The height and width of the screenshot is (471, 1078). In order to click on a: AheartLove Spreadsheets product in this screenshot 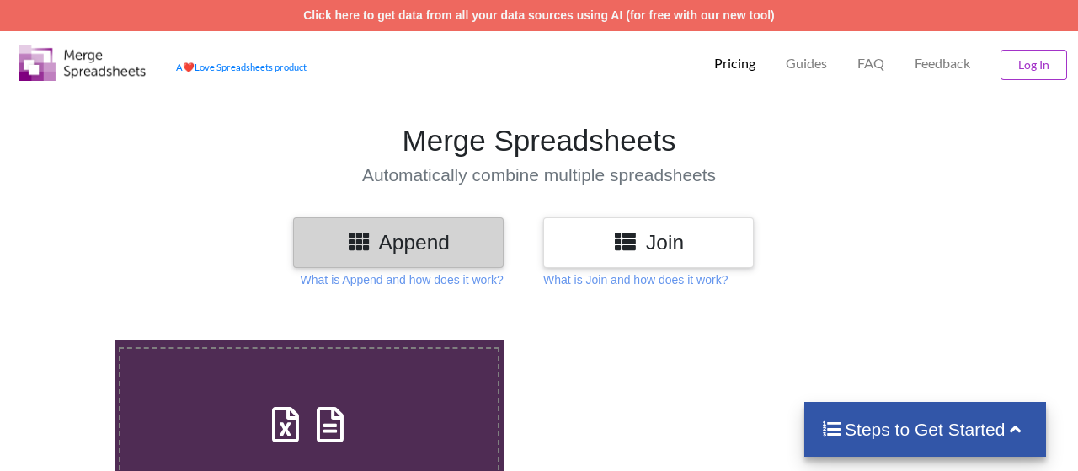, I will do `click(241, 67)`.